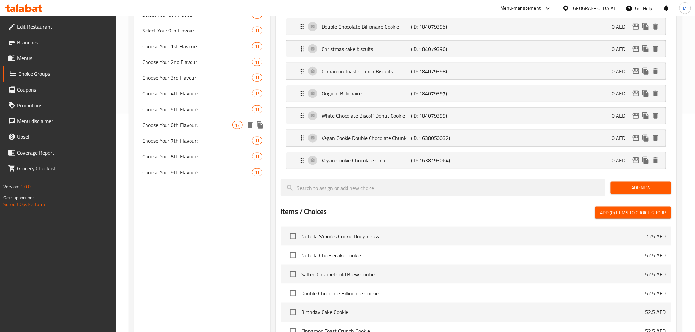  What do you see at coordinates (187, 125) in the screenshot?
I see `span: Choose Your 6th Flavour:` at bounding box center [187, 125].